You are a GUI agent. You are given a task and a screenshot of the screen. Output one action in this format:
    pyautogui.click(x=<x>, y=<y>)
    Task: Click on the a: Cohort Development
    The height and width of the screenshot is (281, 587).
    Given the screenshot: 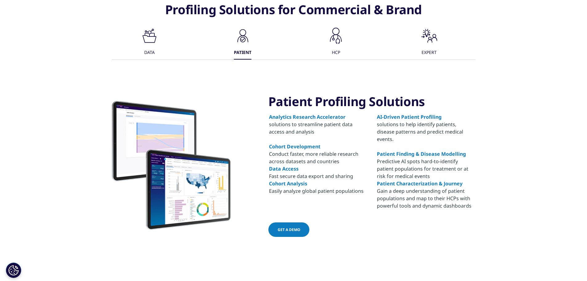 What is the action you would take?
    pyautogui.click(x=294, y=146)
    